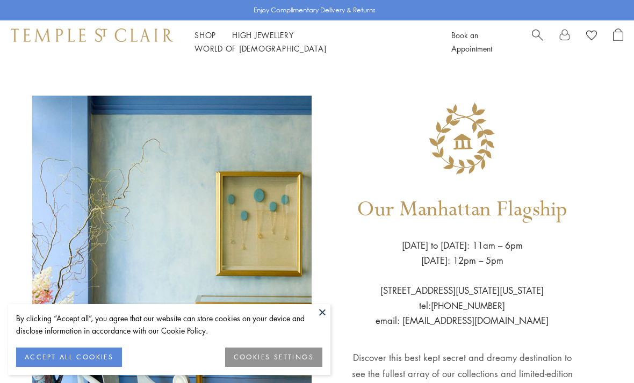 The width and height of the screenshot is (634, 383). What do you see at coordinates (618, 42) in the screenshot?
I see `a: Open Shopping Bag` at bounding box center [618, 42].